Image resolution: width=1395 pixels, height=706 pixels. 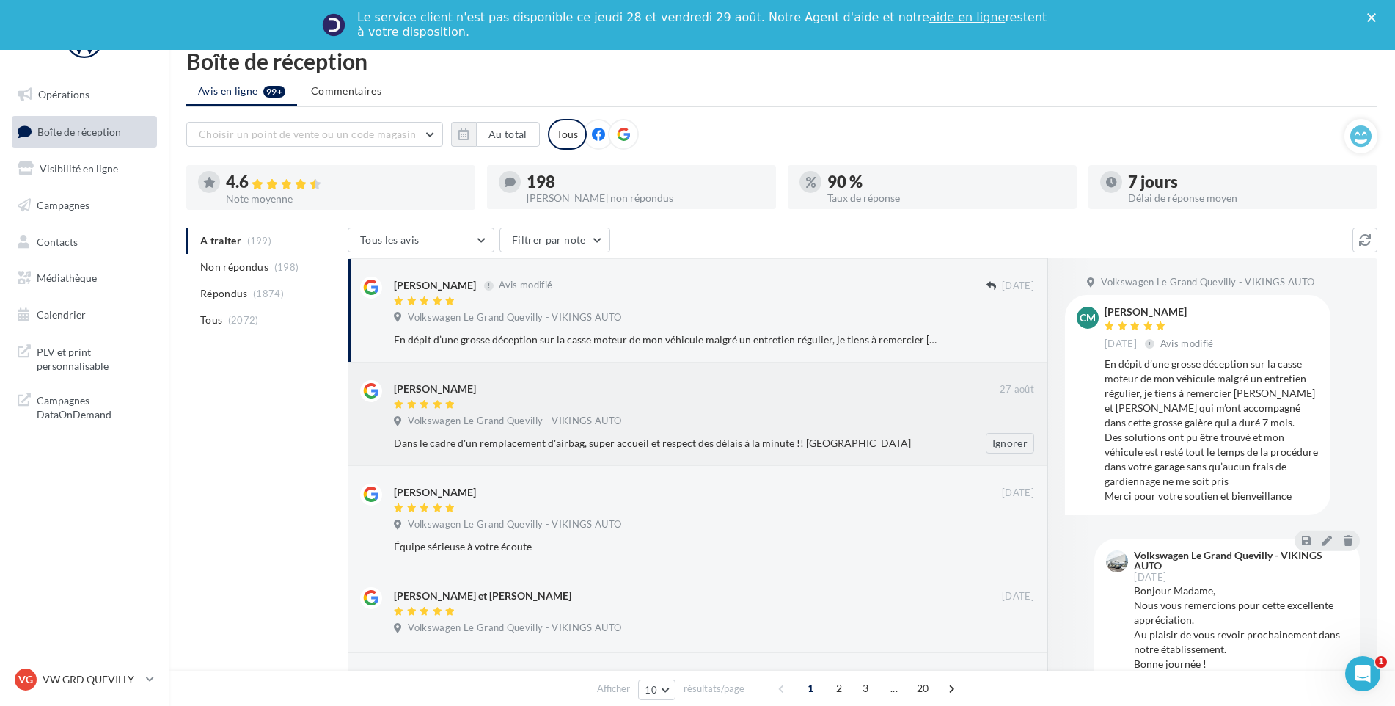 I want to click on span: Campagnes, so click(x=63, y=205).